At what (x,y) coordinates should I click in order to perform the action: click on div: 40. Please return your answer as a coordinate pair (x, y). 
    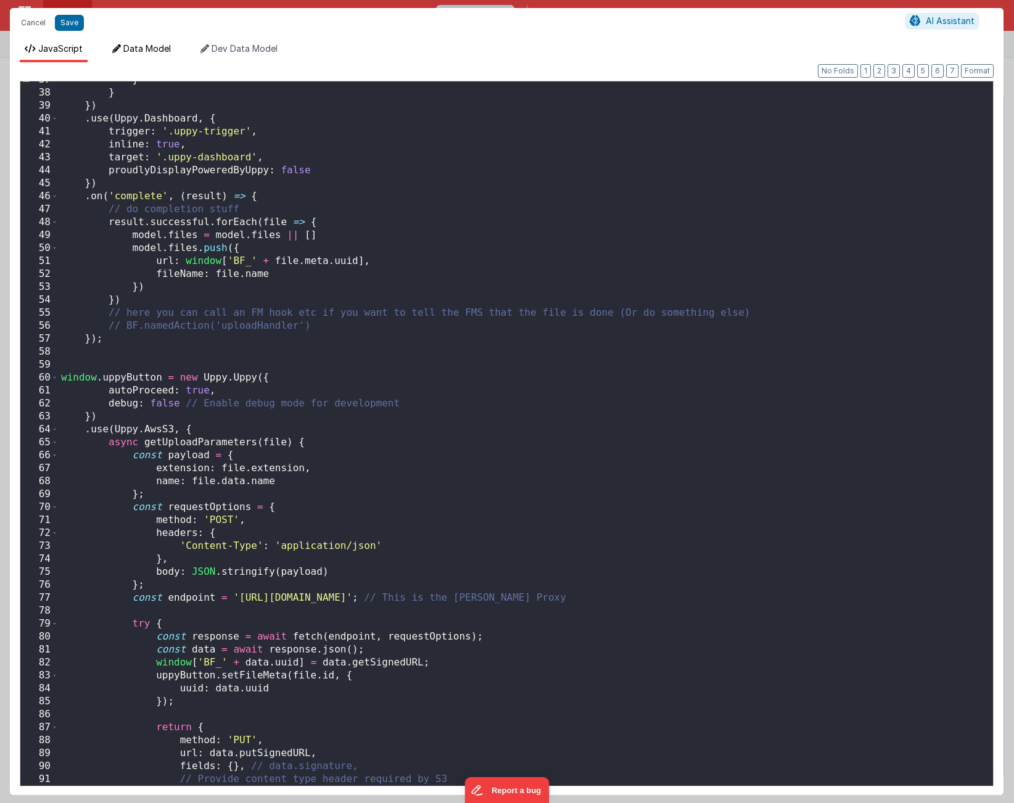
    Looking at the image, I should click on (39, 118).